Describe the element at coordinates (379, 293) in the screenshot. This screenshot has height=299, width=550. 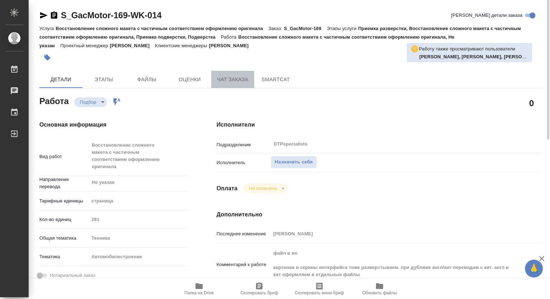
I see `span: Обновить файлы` at that location.